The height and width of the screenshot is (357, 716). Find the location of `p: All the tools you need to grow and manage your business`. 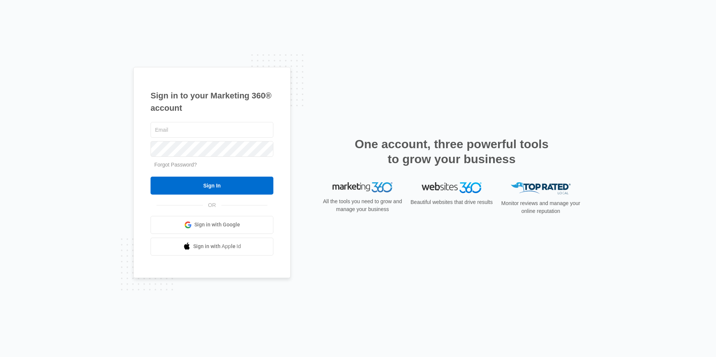

p: All the tools you need to grow and manage your business is located at coordinates (362, 206).